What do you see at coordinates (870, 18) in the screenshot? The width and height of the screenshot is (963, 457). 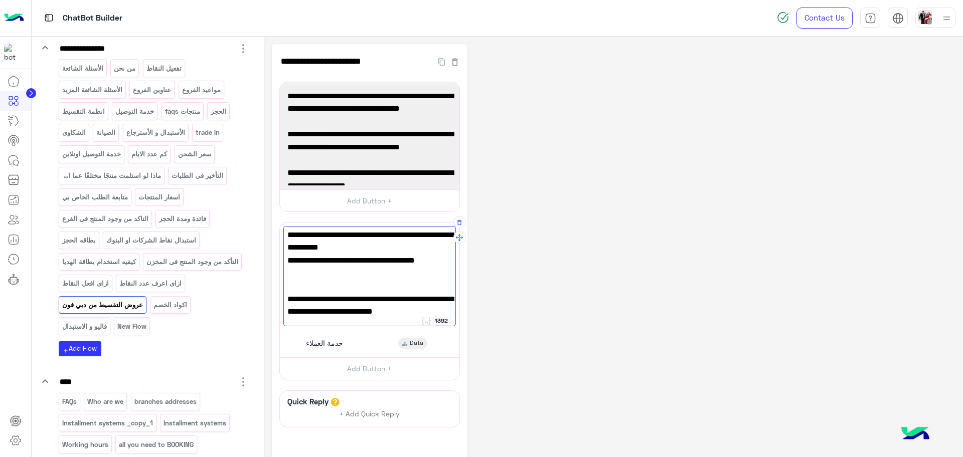 I see `a: tab` at bounding box center [870, 18].